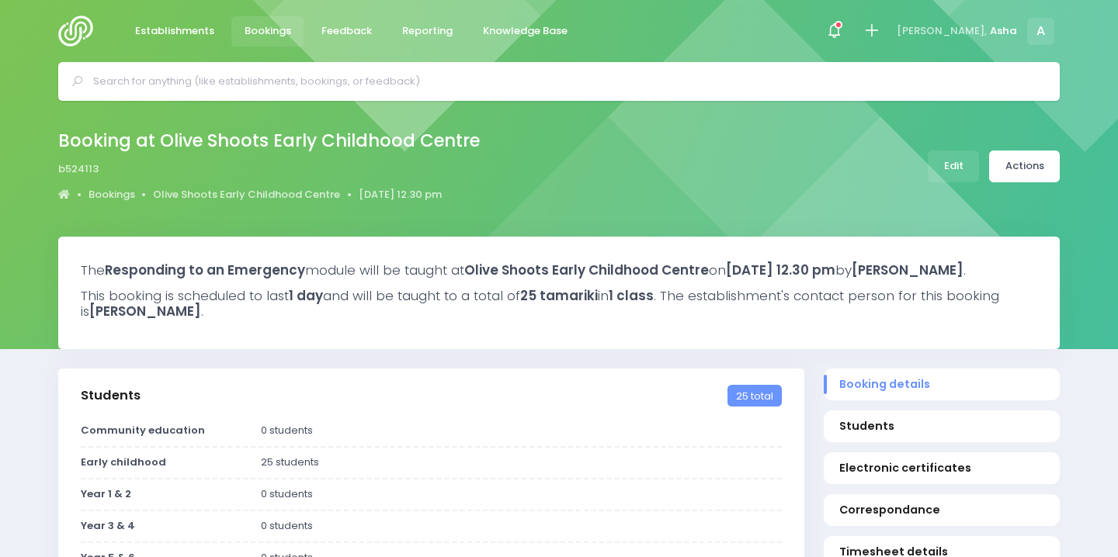 The image size is (1118, 557). What do you see at coordinates (942, 384) in the screenshot?
I see `span: Booking details` at bounding box center [942, 384].